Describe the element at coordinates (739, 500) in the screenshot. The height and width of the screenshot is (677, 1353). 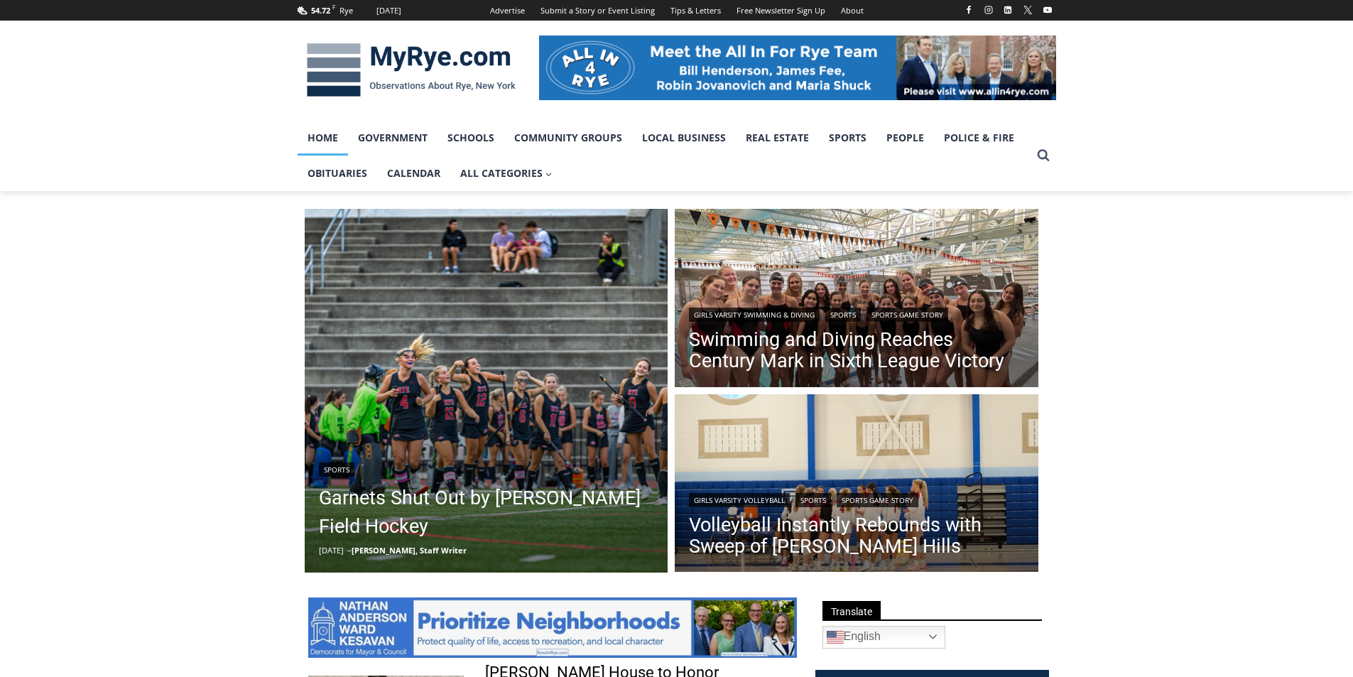
I see `a: Girls Varsity Volleyball` at that location.